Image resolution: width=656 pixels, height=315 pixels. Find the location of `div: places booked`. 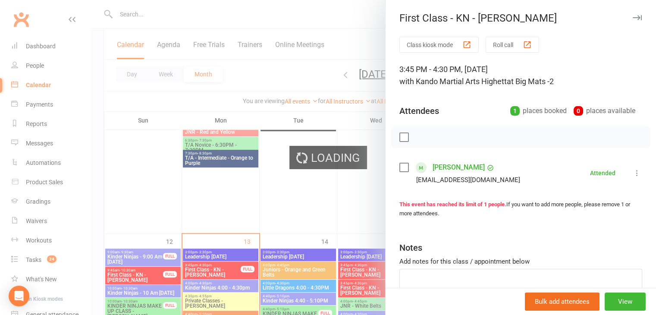

div: places booked is located at coordinates (539, 111).